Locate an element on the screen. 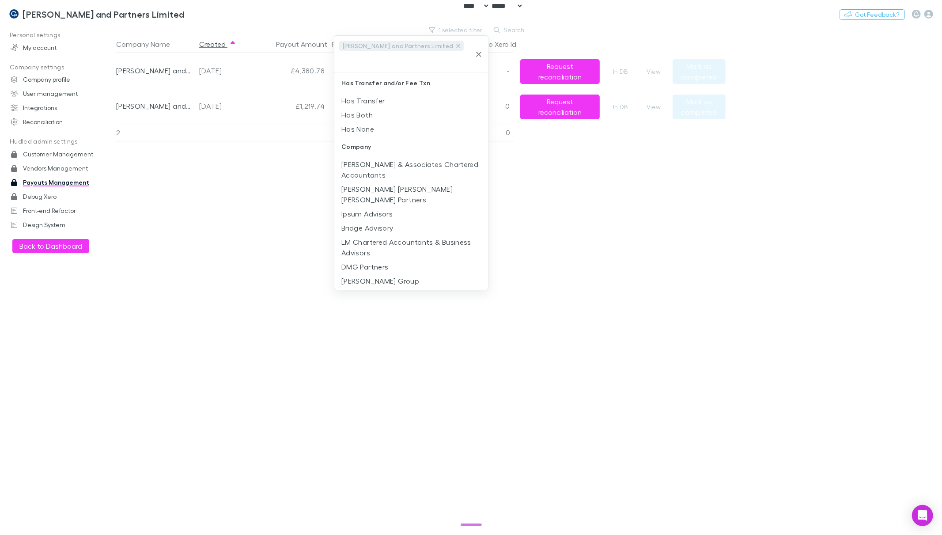 The height and width of the screenshot is (535, 942). li: LM Chartered Accountants & Business Advisors is located at coordinates (411, 247).